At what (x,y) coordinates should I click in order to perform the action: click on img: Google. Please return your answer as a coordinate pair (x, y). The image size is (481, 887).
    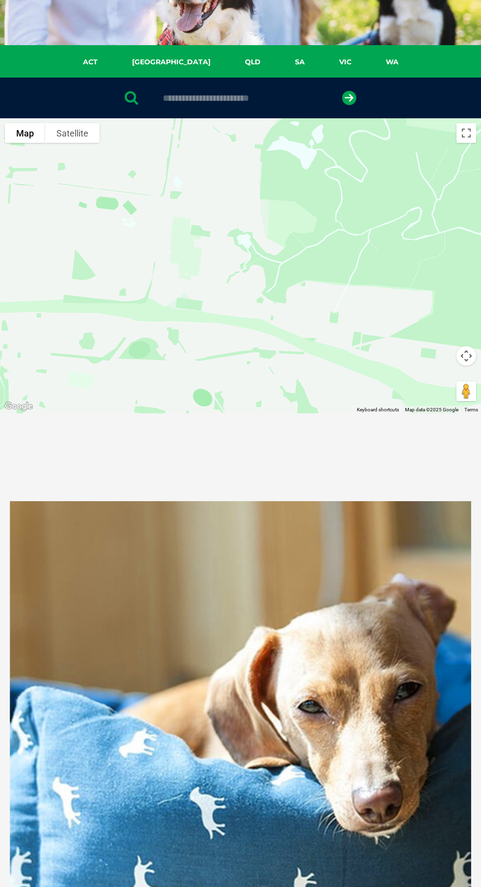
    Looking at the image, I should click on (19, 407).